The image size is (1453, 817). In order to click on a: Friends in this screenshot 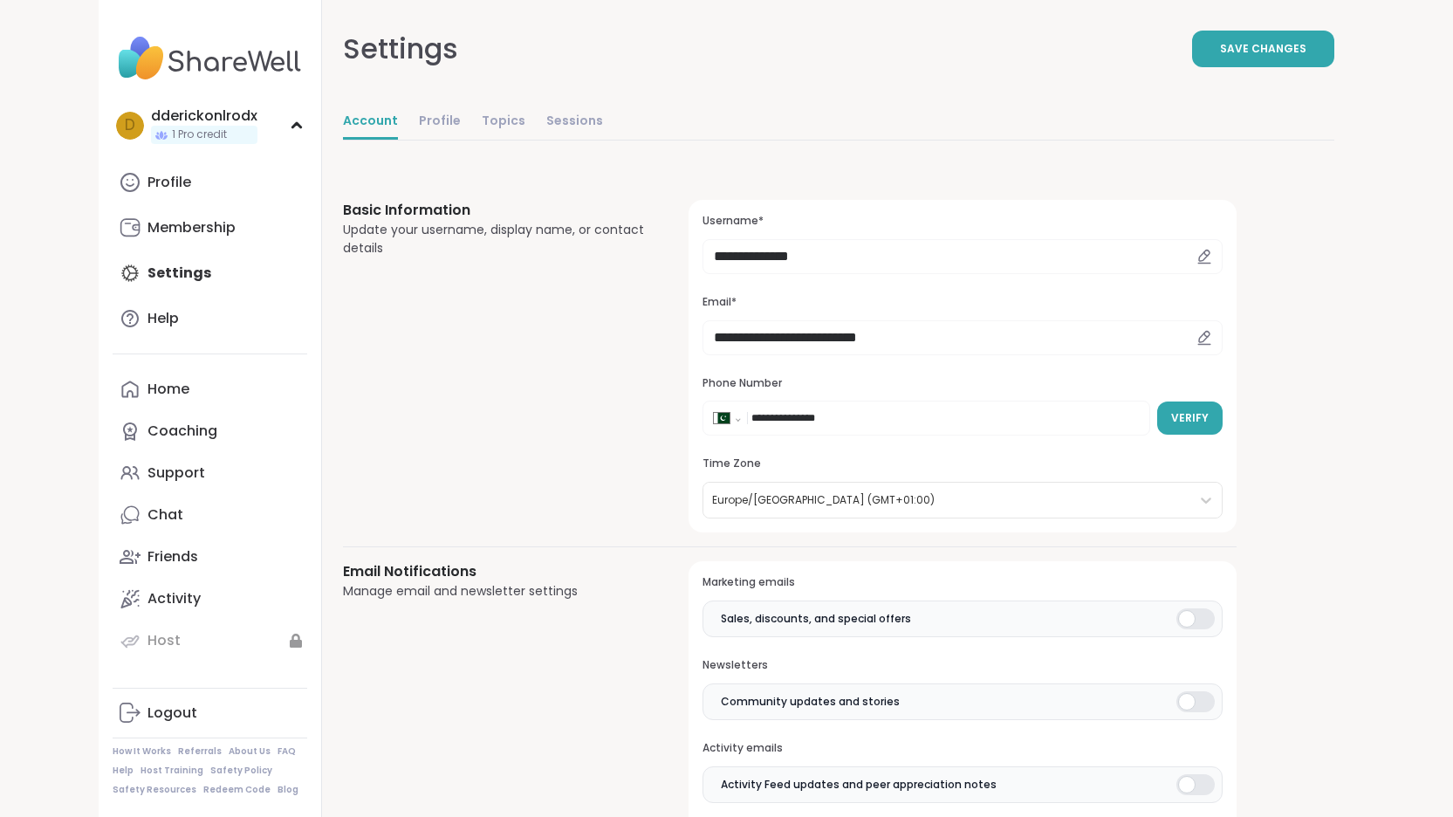, I will do `click(209, 557)`.